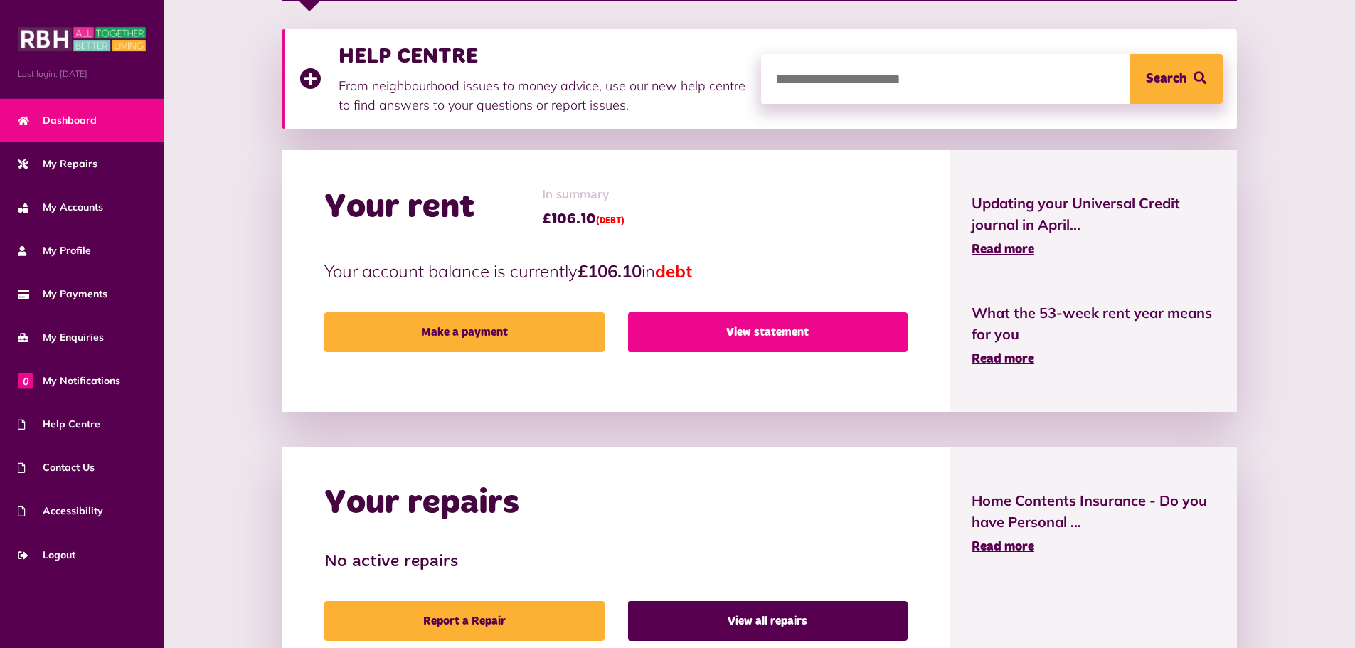 Image resolution: width=1355 pixels, height=648 pixels. I want to click on span: Logout, so click(46, 555).